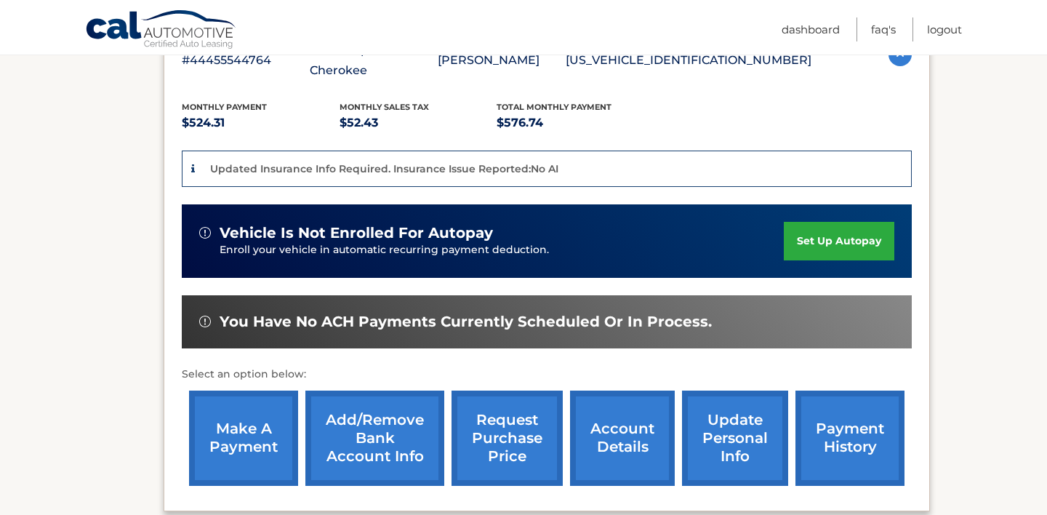 This screenshot has width=1047, height=515. I want to click on p: 2023 Jeep Grand Cherokee, so click(374, 60).